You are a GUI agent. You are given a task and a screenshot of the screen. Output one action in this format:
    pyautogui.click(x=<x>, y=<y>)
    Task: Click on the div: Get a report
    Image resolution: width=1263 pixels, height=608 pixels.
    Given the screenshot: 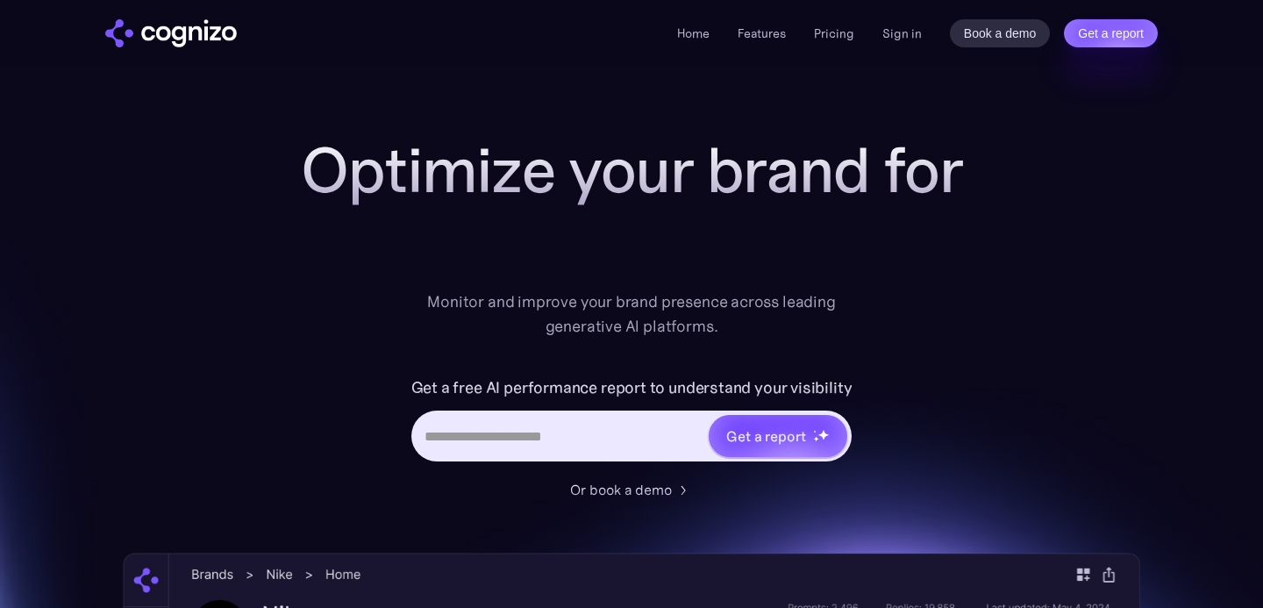 What is the action you would take?
    pyautogui.click(x=765, y=436)
    